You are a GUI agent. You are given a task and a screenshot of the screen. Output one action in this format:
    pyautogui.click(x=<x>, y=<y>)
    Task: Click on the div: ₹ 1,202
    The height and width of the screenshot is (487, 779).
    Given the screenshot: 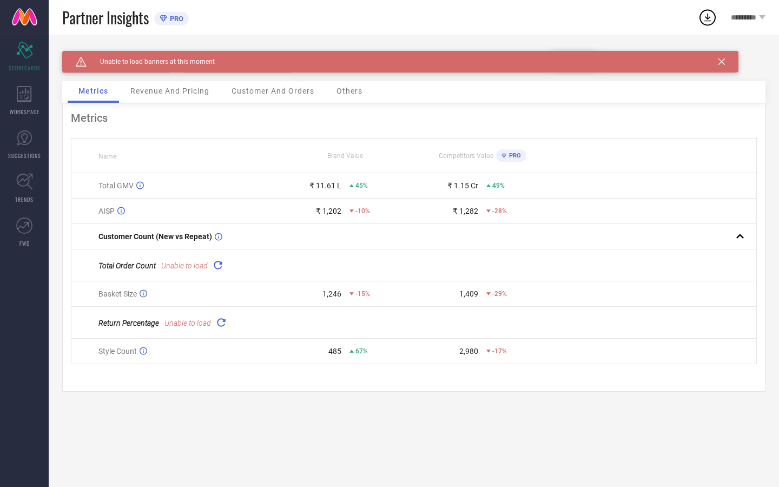 What is the action you would take?
    pyautogui.click(x=328, y=211)
    